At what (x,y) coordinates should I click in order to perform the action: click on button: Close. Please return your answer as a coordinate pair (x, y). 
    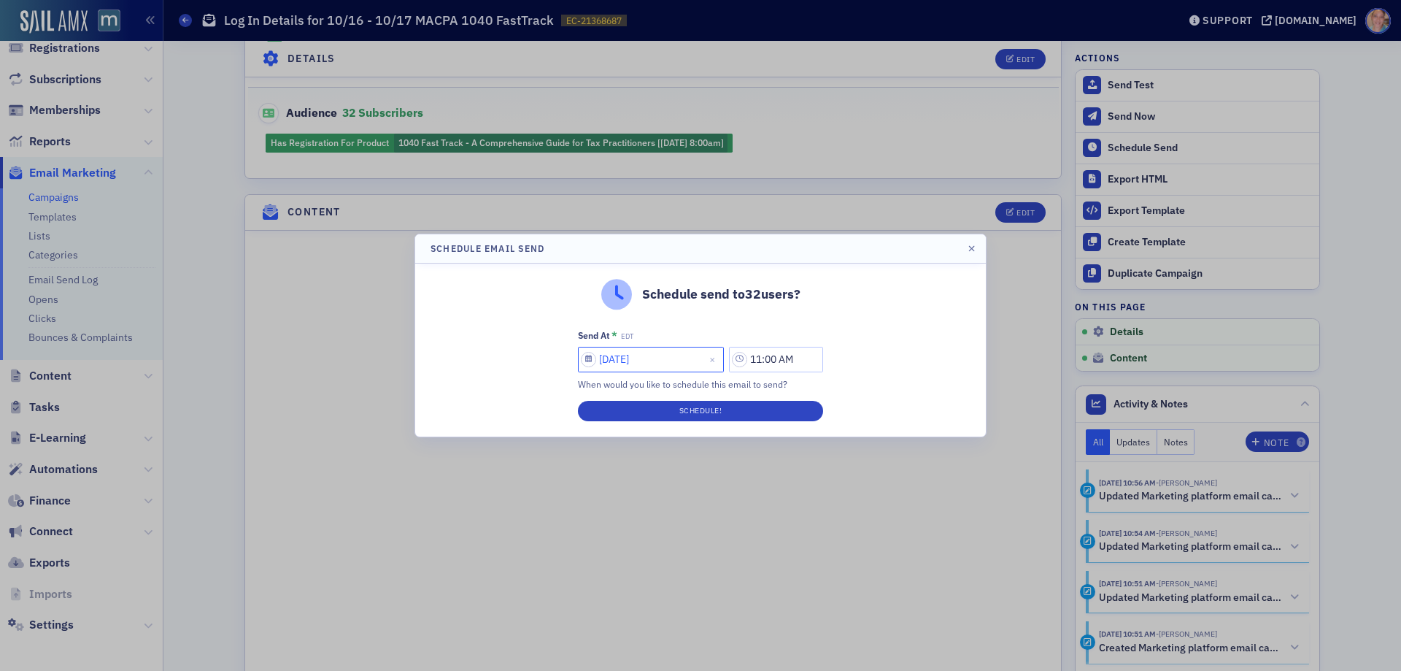
    Looking at the image, I should click on (714, 359).